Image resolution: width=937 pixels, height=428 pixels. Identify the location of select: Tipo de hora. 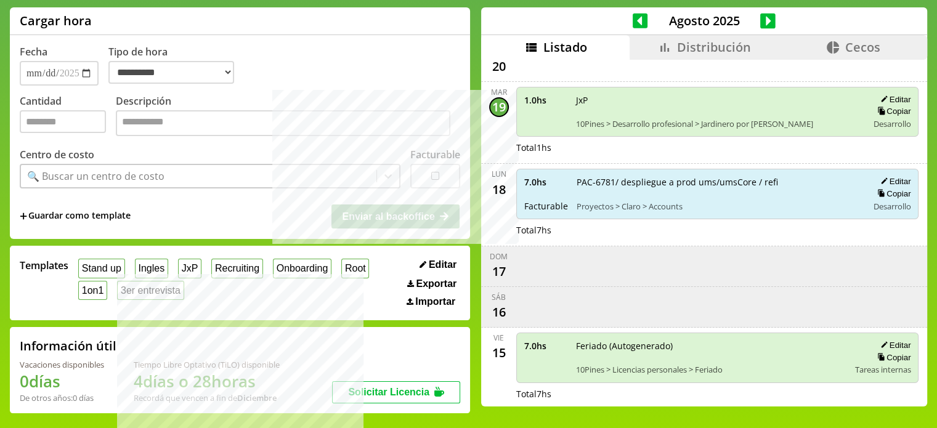
(171, 72).